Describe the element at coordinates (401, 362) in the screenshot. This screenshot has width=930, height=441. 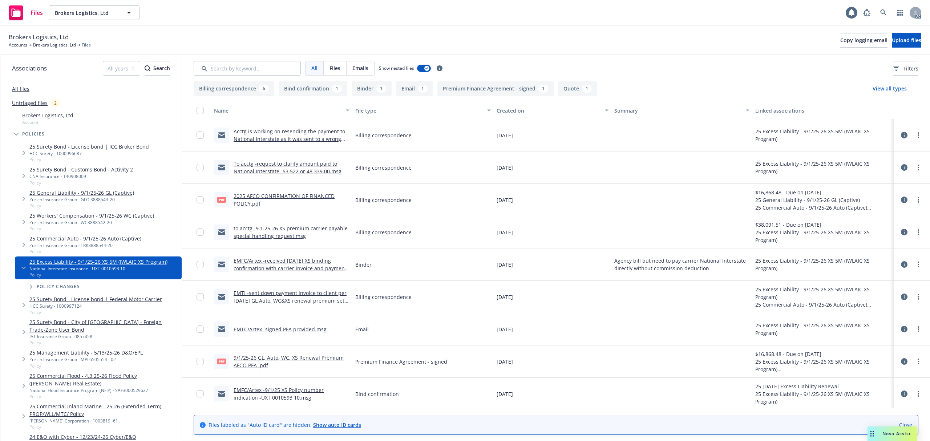
I see `span: Premium Finance Agreement - signed` at that location.